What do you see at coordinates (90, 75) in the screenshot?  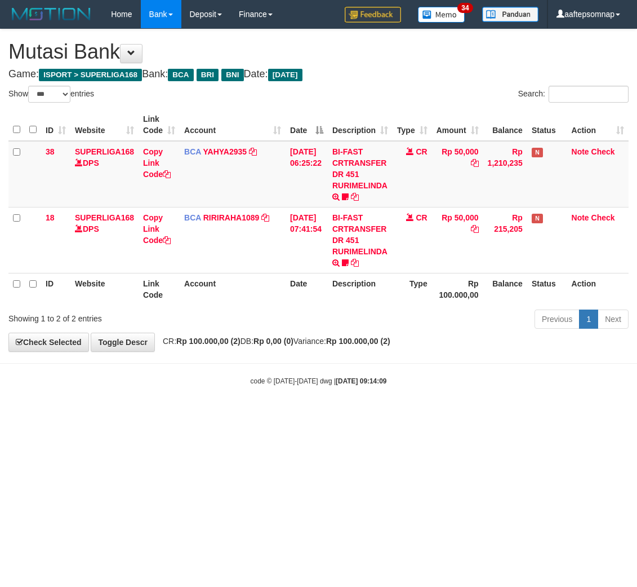 I see `span: ISPORT > SUPERLIGA168` at bounding box center [90, 75].